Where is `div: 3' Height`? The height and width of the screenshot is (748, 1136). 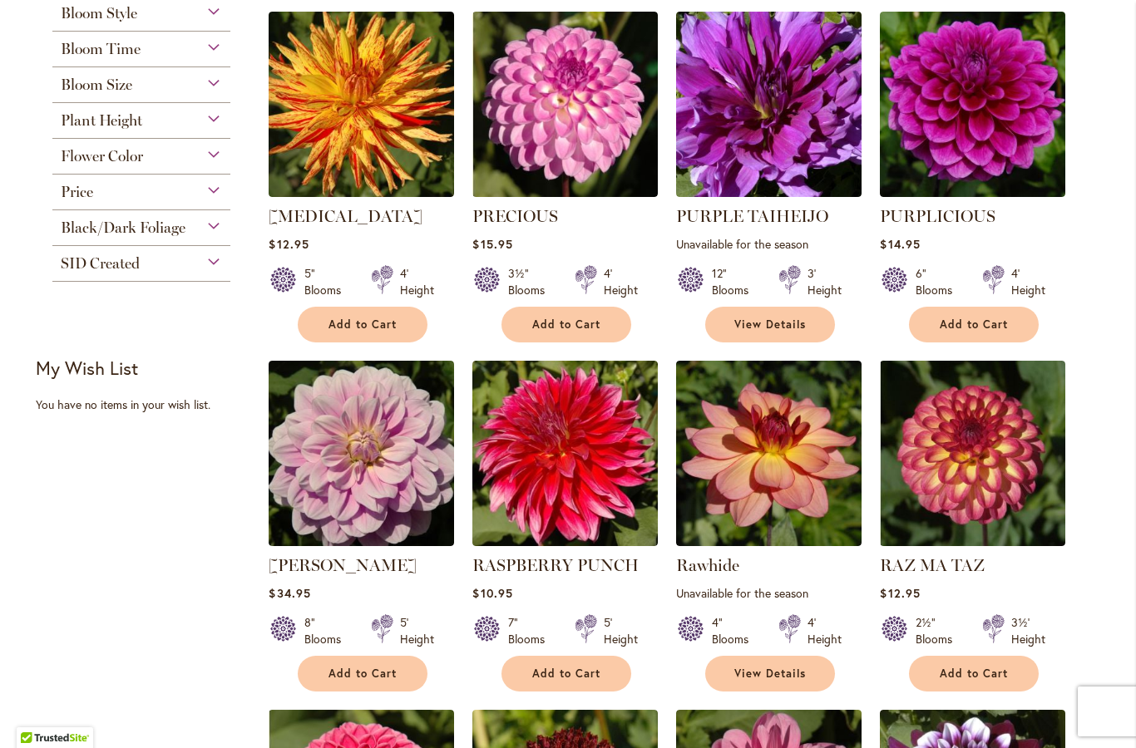
div: 3' Height is located at coordinates (824, 282).